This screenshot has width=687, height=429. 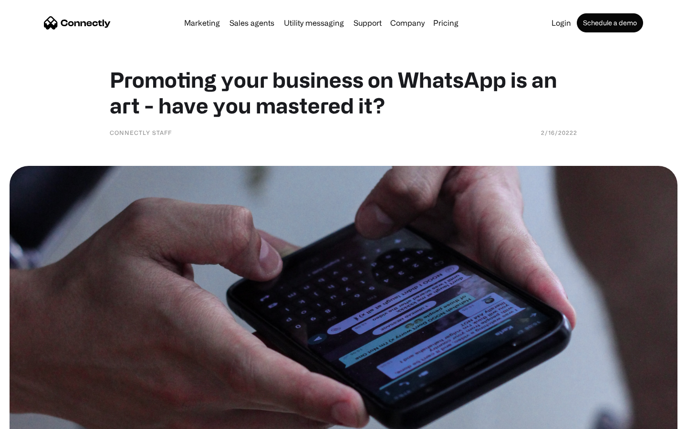 What do you see at coordinates (561, 23) in the screenshot?
I see `a: Login` at bounding box center [561, 23].